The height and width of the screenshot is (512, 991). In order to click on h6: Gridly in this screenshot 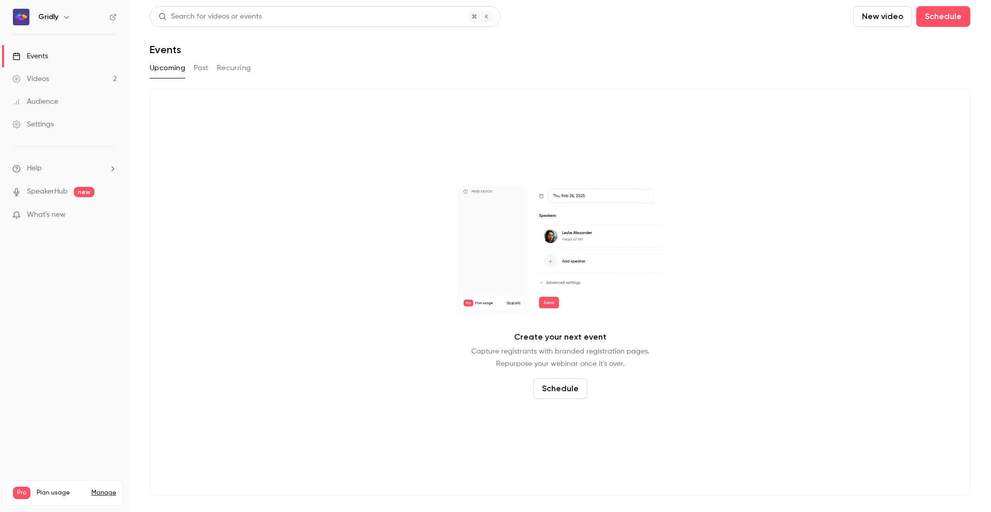, I will do `click(48, 17)`.